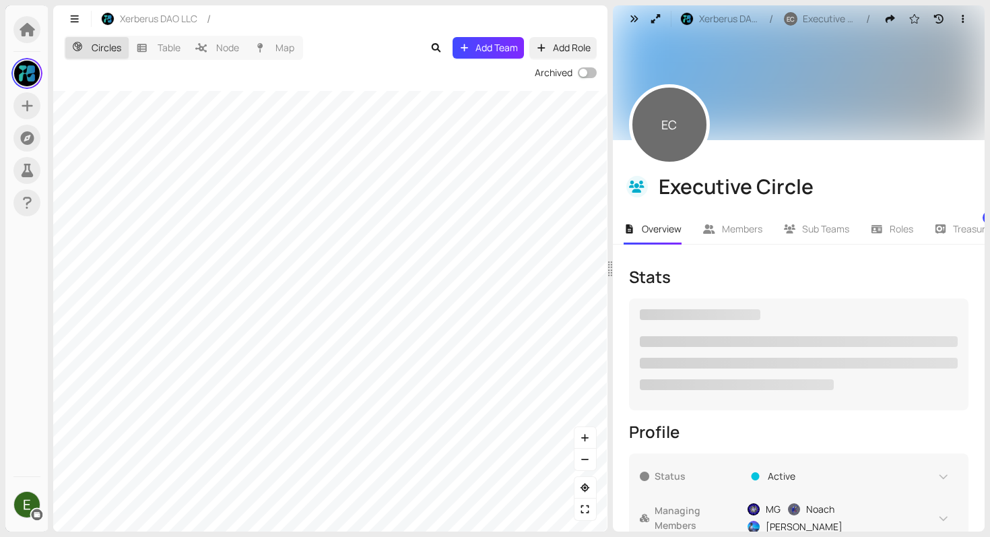 The height and width of the screenshot is (537, 990). What do you see at coordinates (830, 19) in the screenshot?
I see `span: Executive Circle` at bounding box center [830, 19].